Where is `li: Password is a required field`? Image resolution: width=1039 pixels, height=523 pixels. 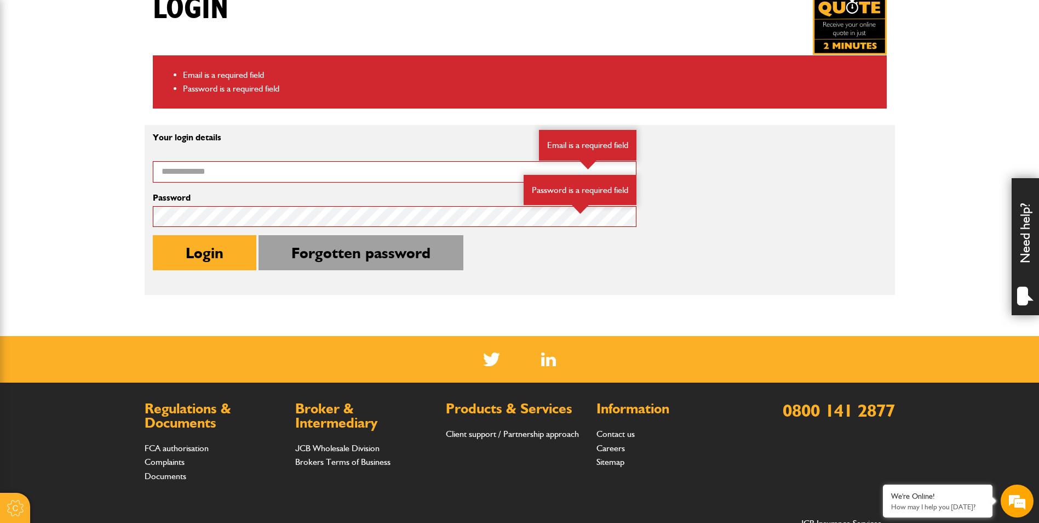
li: Password is a required field is located at coordinates (531, 89).